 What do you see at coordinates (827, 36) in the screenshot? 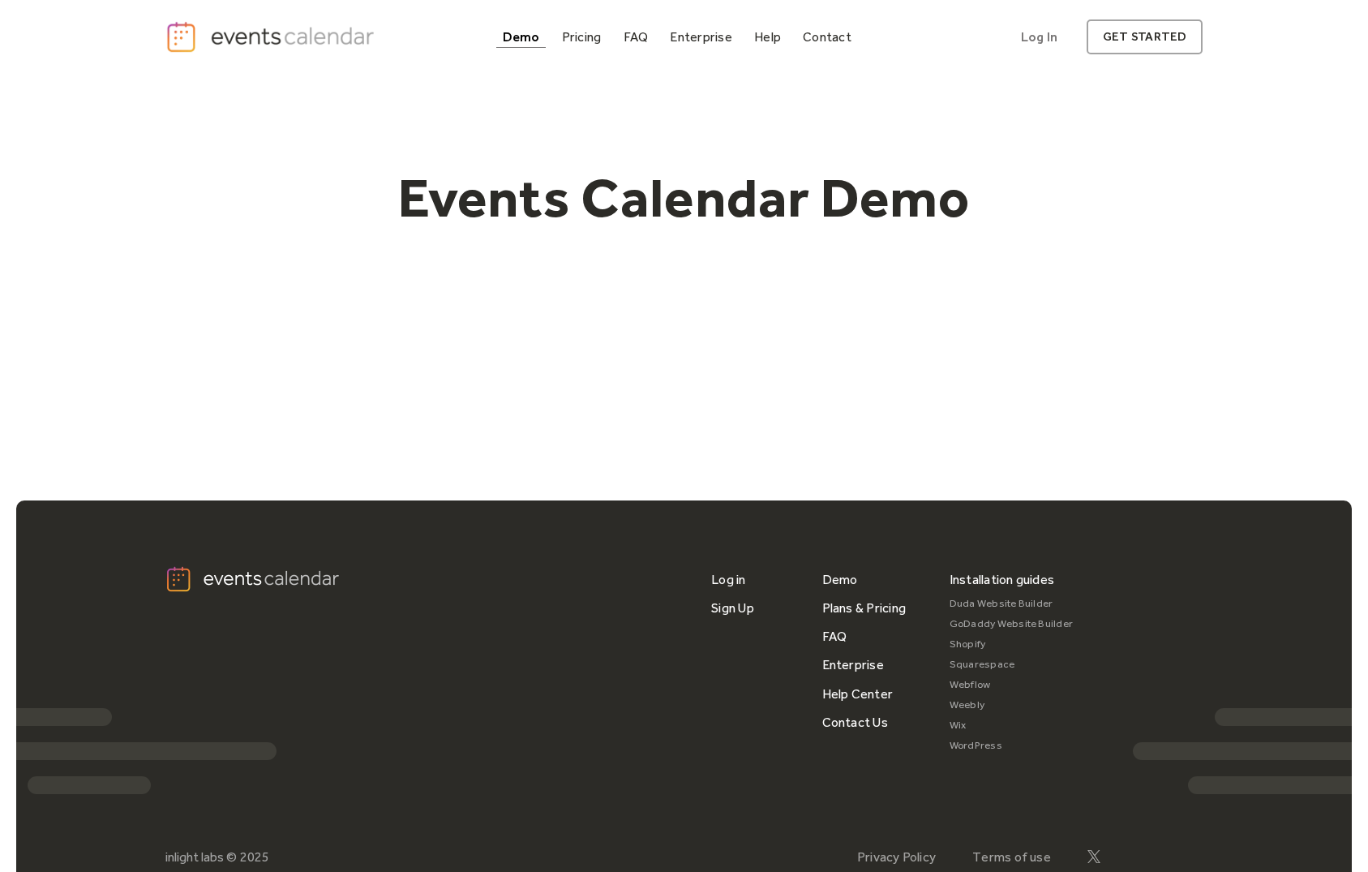
I see `a: Contact` at bounding box center [827, 36].